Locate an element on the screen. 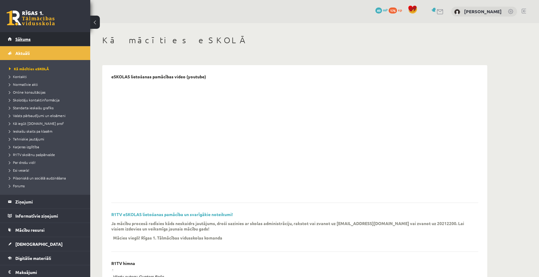 This screenshot has height=277, width=539. span: Standarta ieskaišu grafiks is located at coordinates (31, 108).